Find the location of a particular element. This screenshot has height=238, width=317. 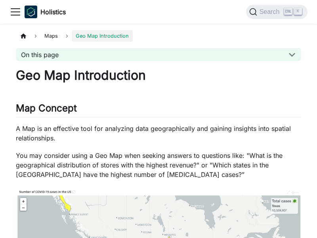

button: Toggle navigation bar is located at coordinates (15, 12).